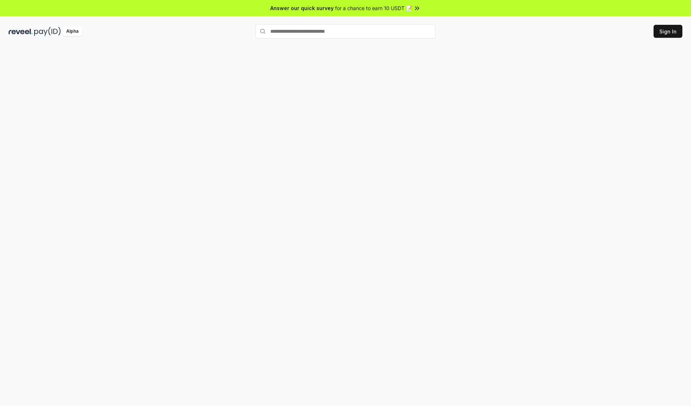  I want to click on button: Sign In, so click(668, 31).